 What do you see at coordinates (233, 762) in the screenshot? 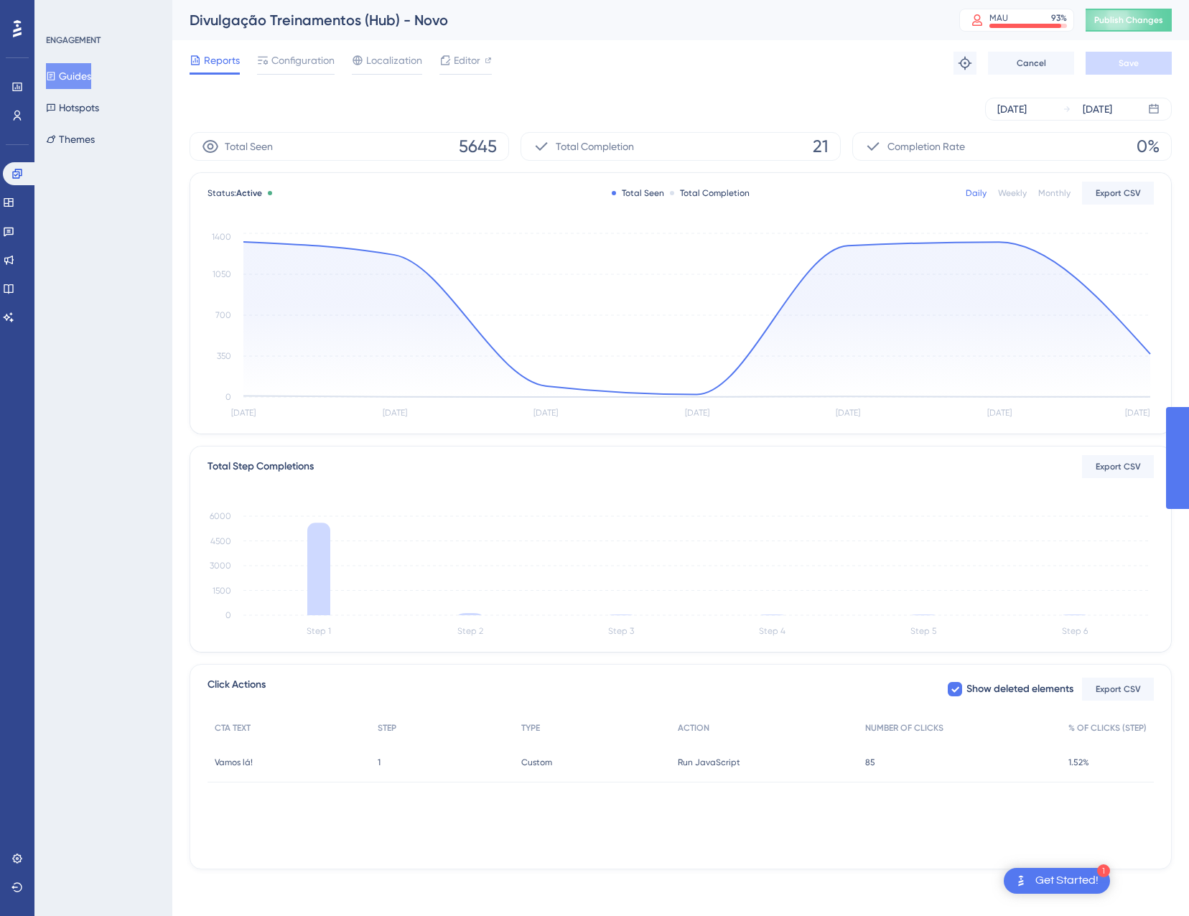
I see `span: Vamos lá!` at bounding box center [233, 762].